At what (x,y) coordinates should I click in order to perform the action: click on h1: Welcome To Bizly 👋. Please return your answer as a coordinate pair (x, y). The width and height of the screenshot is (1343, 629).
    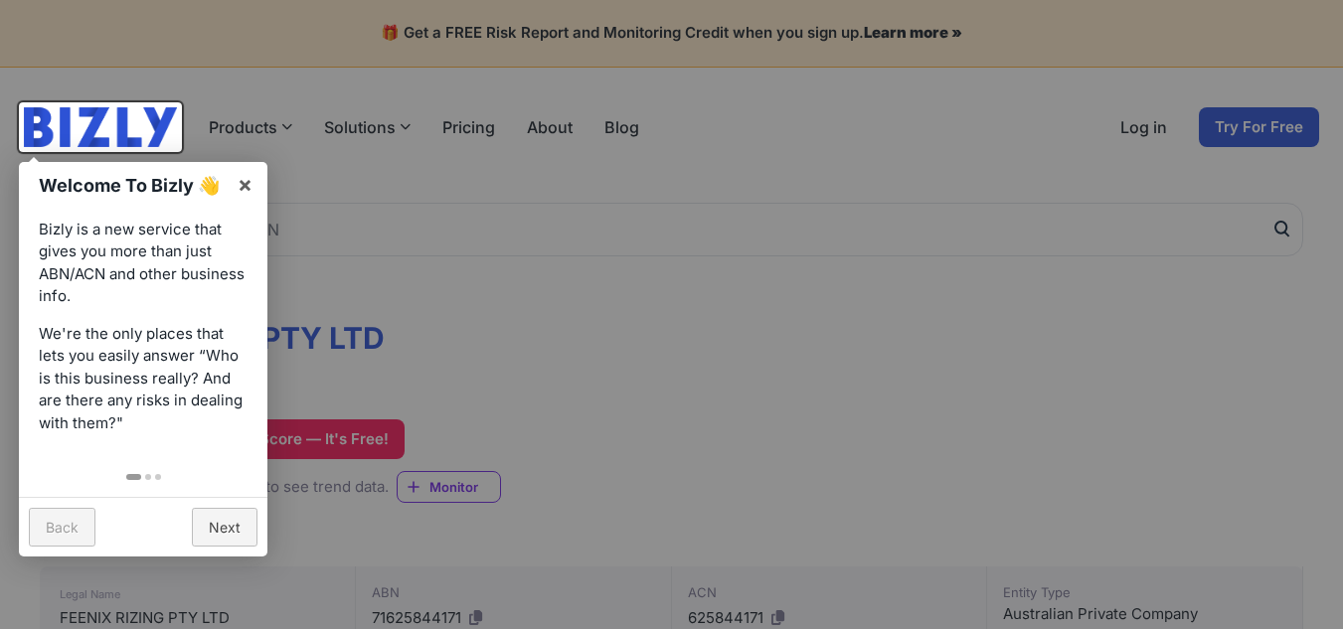
    Looking at the image, I should click on (132, 185).